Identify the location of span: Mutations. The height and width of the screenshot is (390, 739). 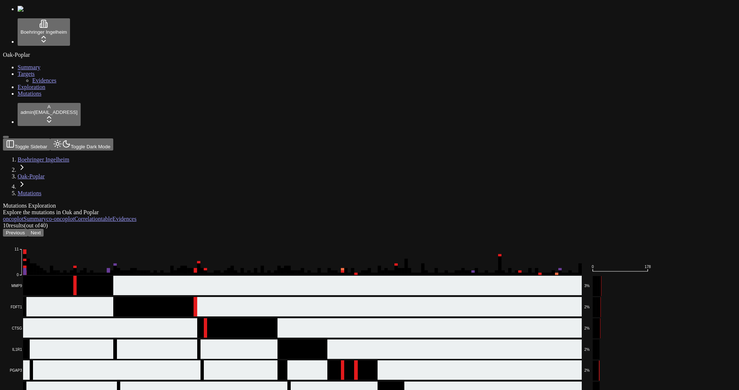
(29, 93).